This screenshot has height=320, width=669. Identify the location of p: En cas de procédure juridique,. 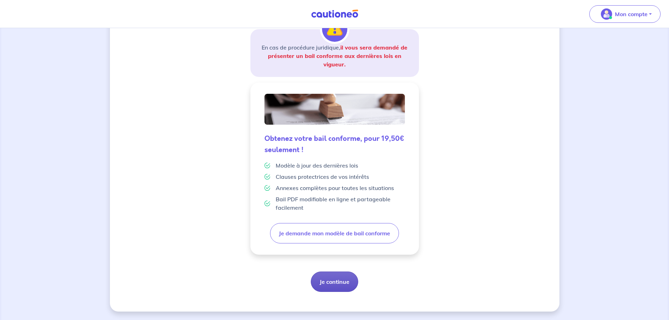
(335, 56).